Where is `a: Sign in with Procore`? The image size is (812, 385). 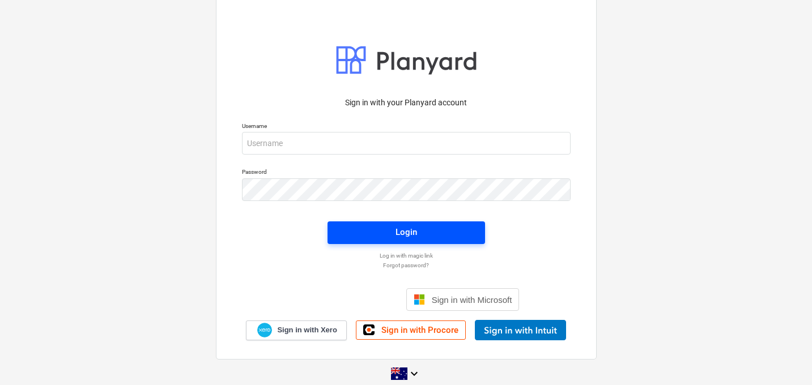
a: Sign in with Procore is located at coordinates (411, 330).